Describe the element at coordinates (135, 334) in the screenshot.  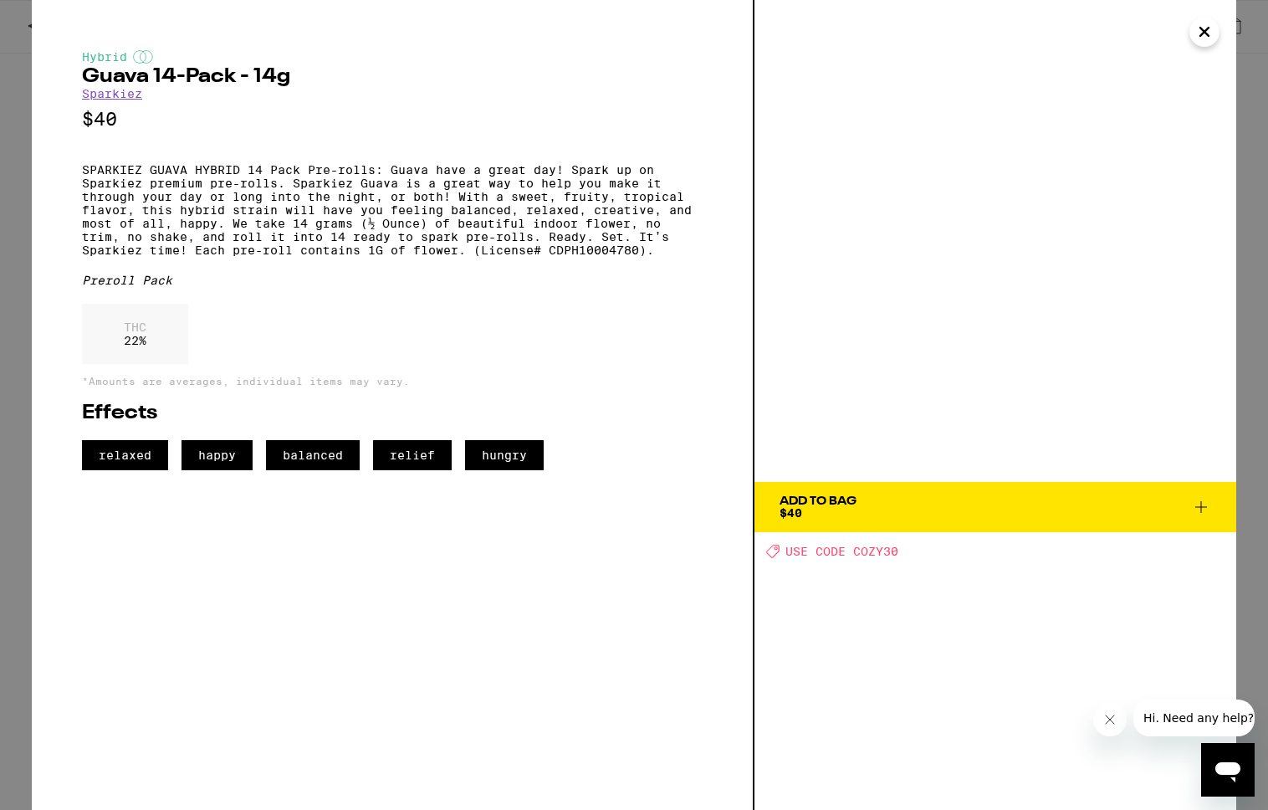
I see `div: 22 %` at that location.